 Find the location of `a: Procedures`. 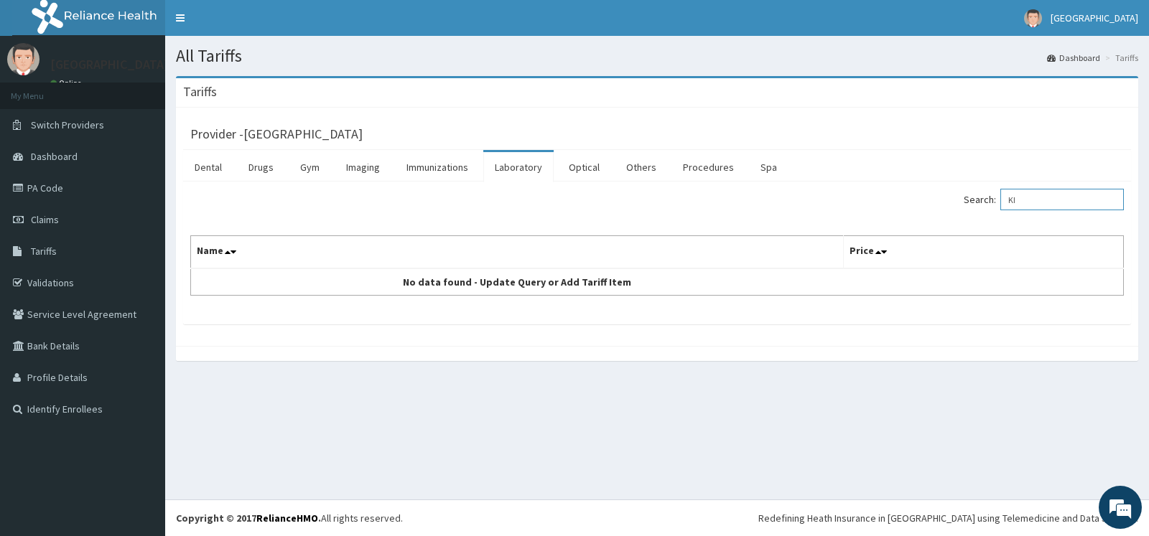

a: Procedures is located at coordinates (708, 167).